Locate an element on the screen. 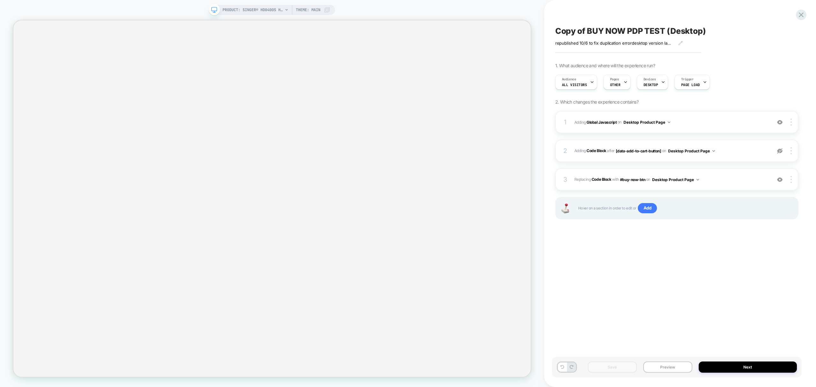 This screenshot has height=387, width=816. span: 1. What audience and where will the experience run? is located at coordinates (605, 65).